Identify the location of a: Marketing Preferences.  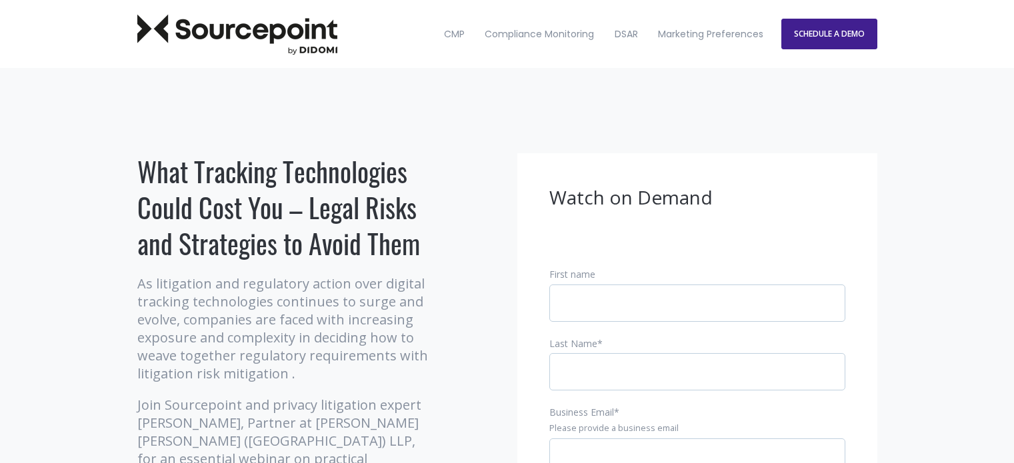
(710, 34).